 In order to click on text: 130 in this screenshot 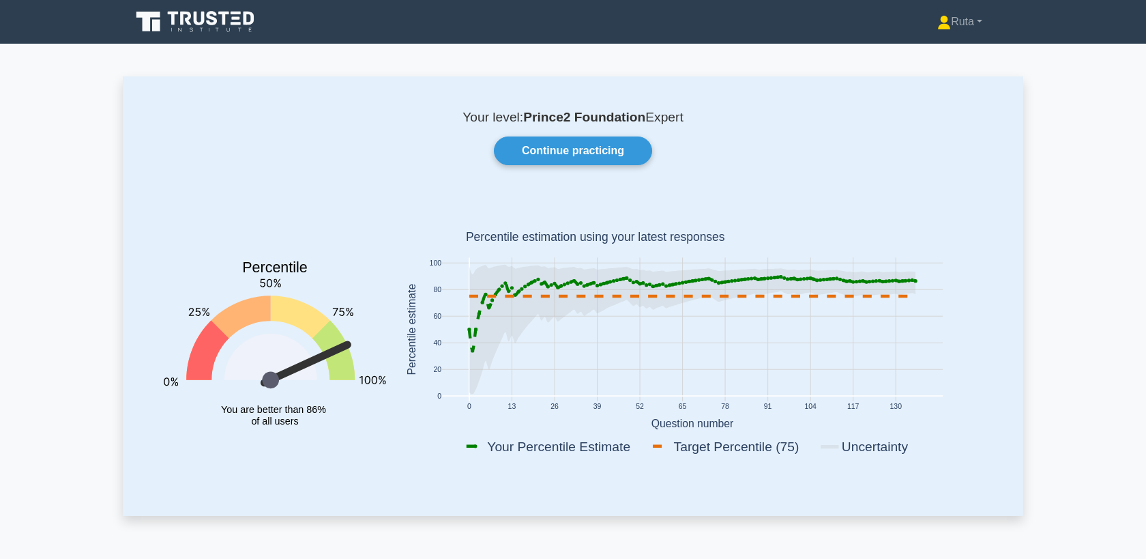, I will do `click(896, 407)`.